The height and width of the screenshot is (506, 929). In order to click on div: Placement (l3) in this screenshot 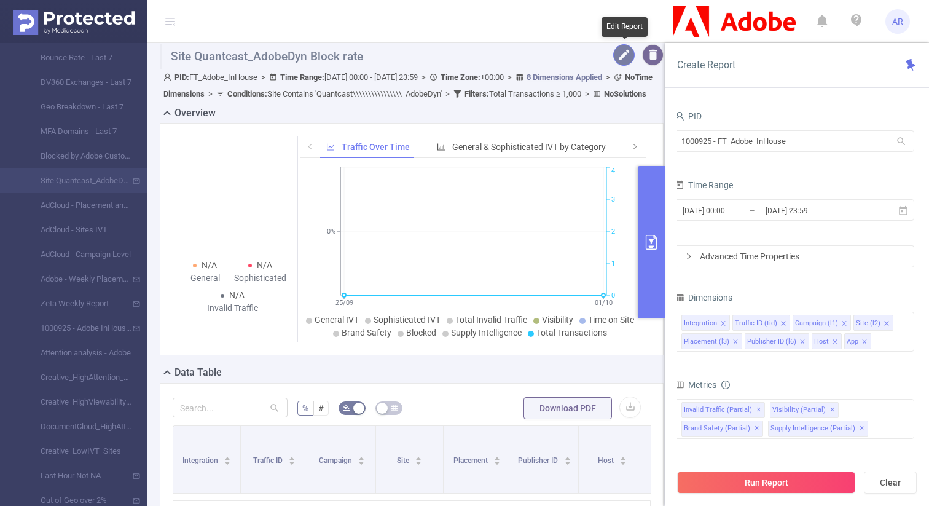, I will do `click(706, 342)`.